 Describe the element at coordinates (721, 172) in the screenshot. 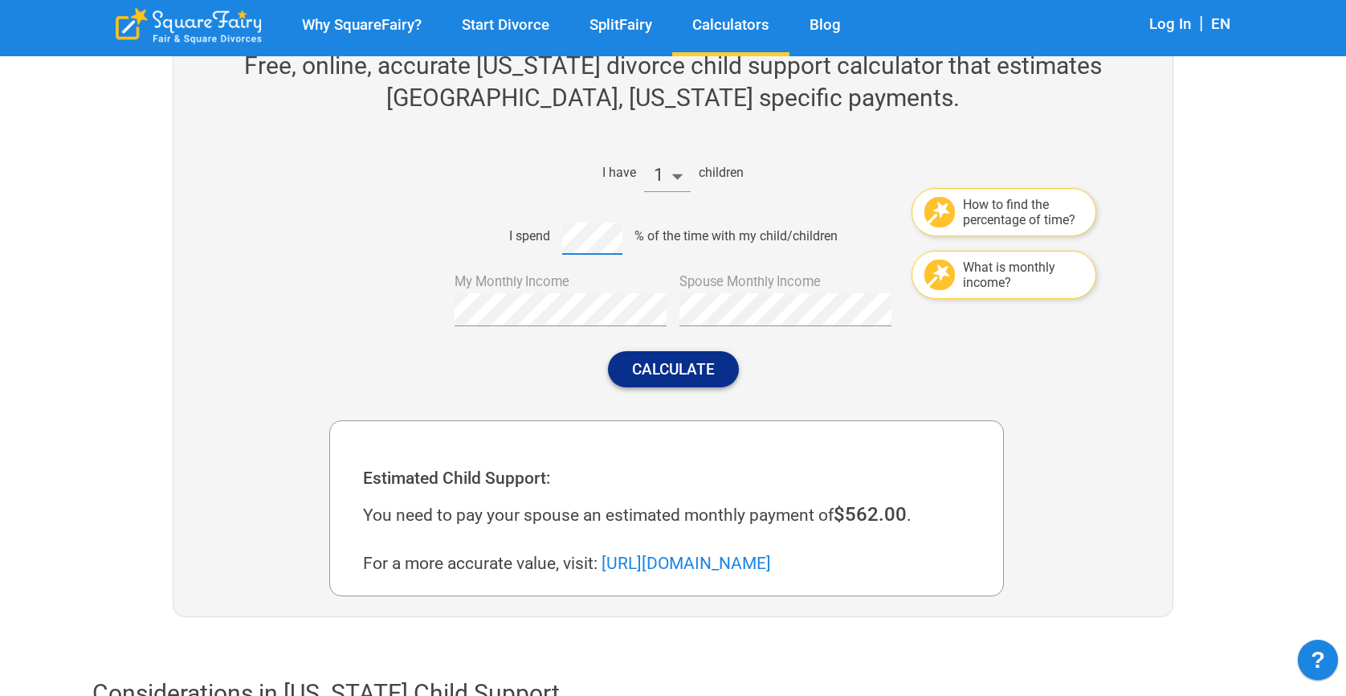

I see `div: children` at that location.